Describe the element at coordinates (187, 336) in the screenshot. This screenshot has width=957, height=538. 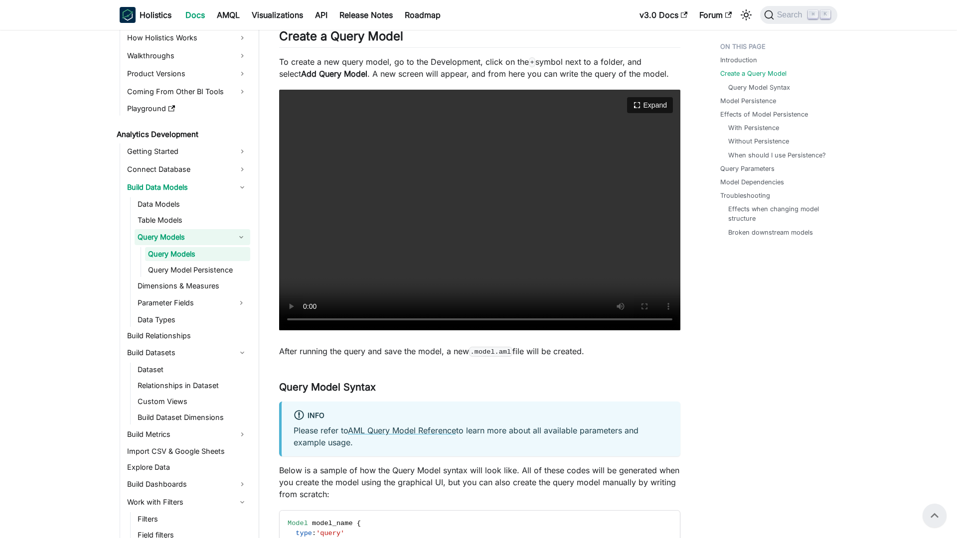
I see `a: Build Relationships` at that location.